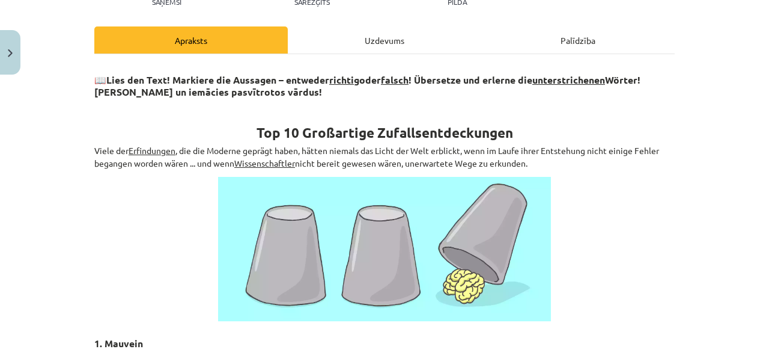 The height and width of the screenshot is (352, 769). Describe the element at coordinates (367, 85) in the screenshot. I see `strong: Lies den Text! Markiere die Aussagen – entweder oder ! Übersetze und erlerne die Wörter! [PERSON_...` at that location.